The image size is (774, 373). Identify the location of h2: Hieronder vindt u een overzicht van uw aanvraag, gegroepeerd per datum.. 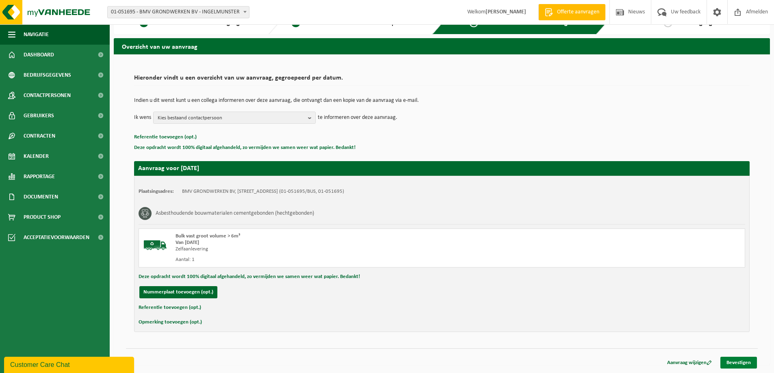
(442, 80).